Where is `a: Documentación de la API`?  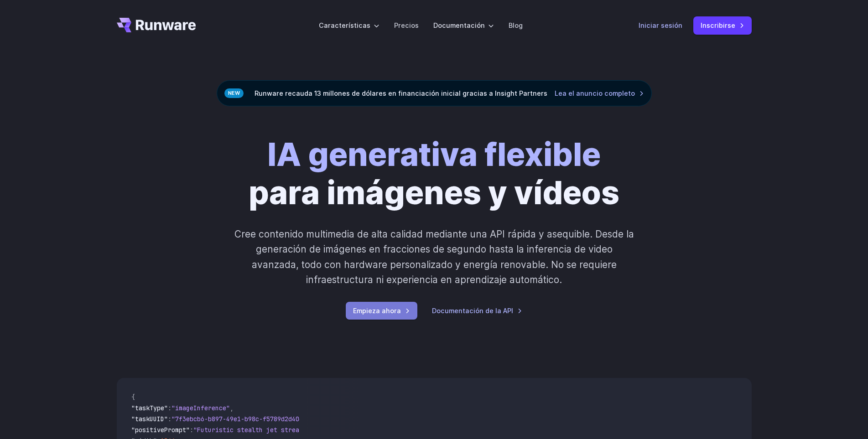 a: Documentación de la API is located at coordinates (477, 311).